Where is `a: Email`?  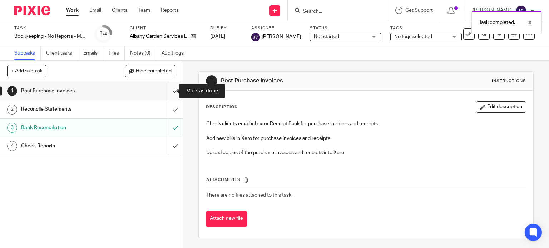
a: Email is located at coordinates (95, 10).